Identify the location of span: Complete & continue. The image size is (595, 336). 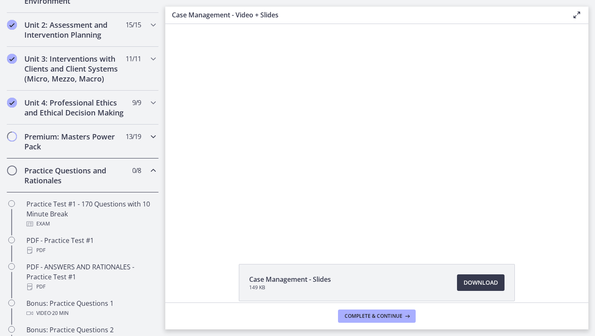
(374, 316).